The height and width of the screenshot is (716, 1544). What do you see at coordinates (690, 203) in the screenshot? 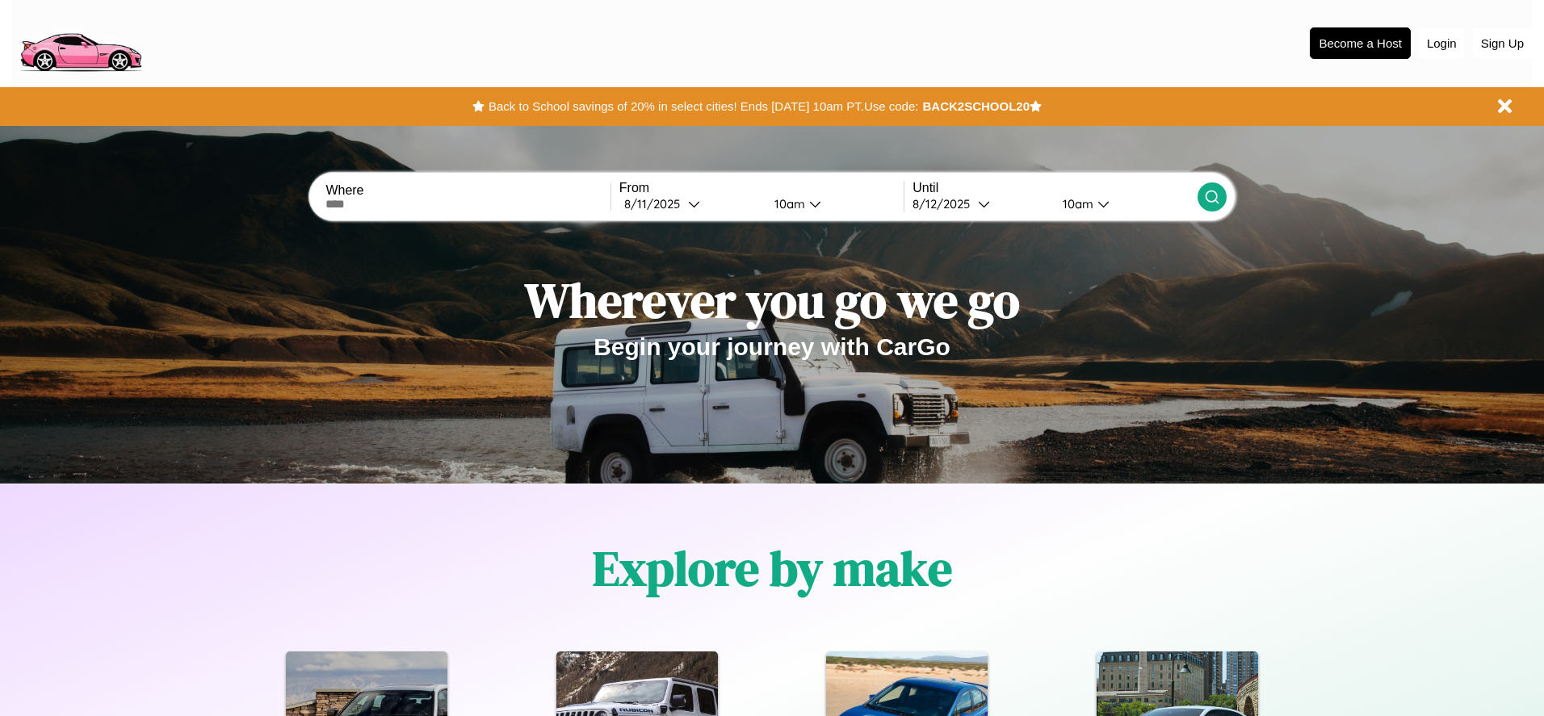
I see `button: 8/11/2025` at bounding box center [690, 203].